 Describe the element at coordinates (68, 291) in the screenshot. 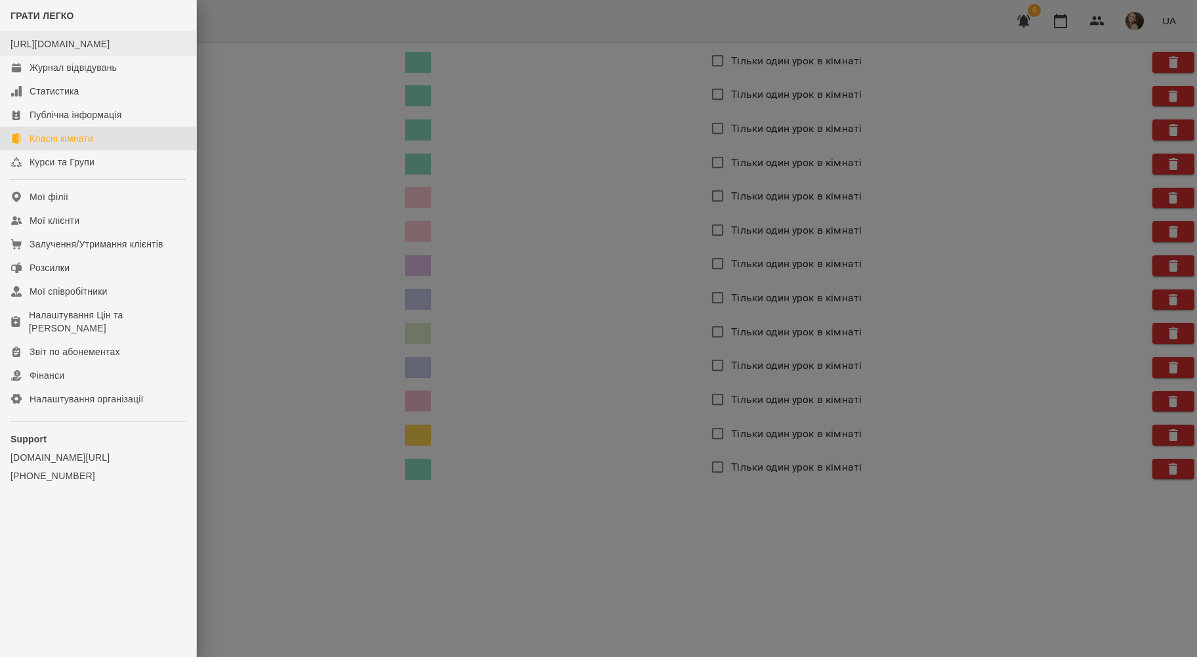

I see `div: Мої співробітники` at that location.